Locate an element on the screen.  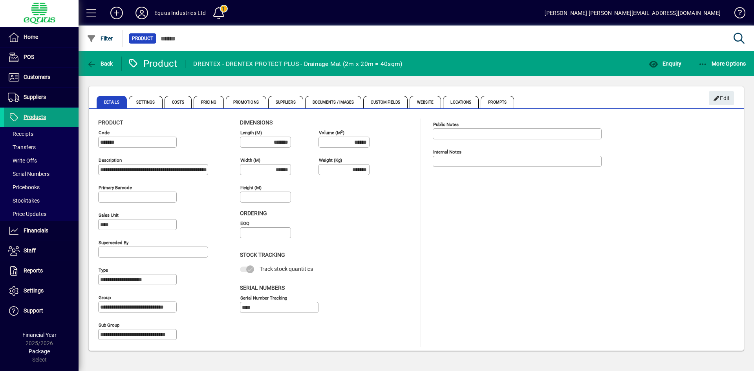
a: Support is located at coordinates (41, 311).